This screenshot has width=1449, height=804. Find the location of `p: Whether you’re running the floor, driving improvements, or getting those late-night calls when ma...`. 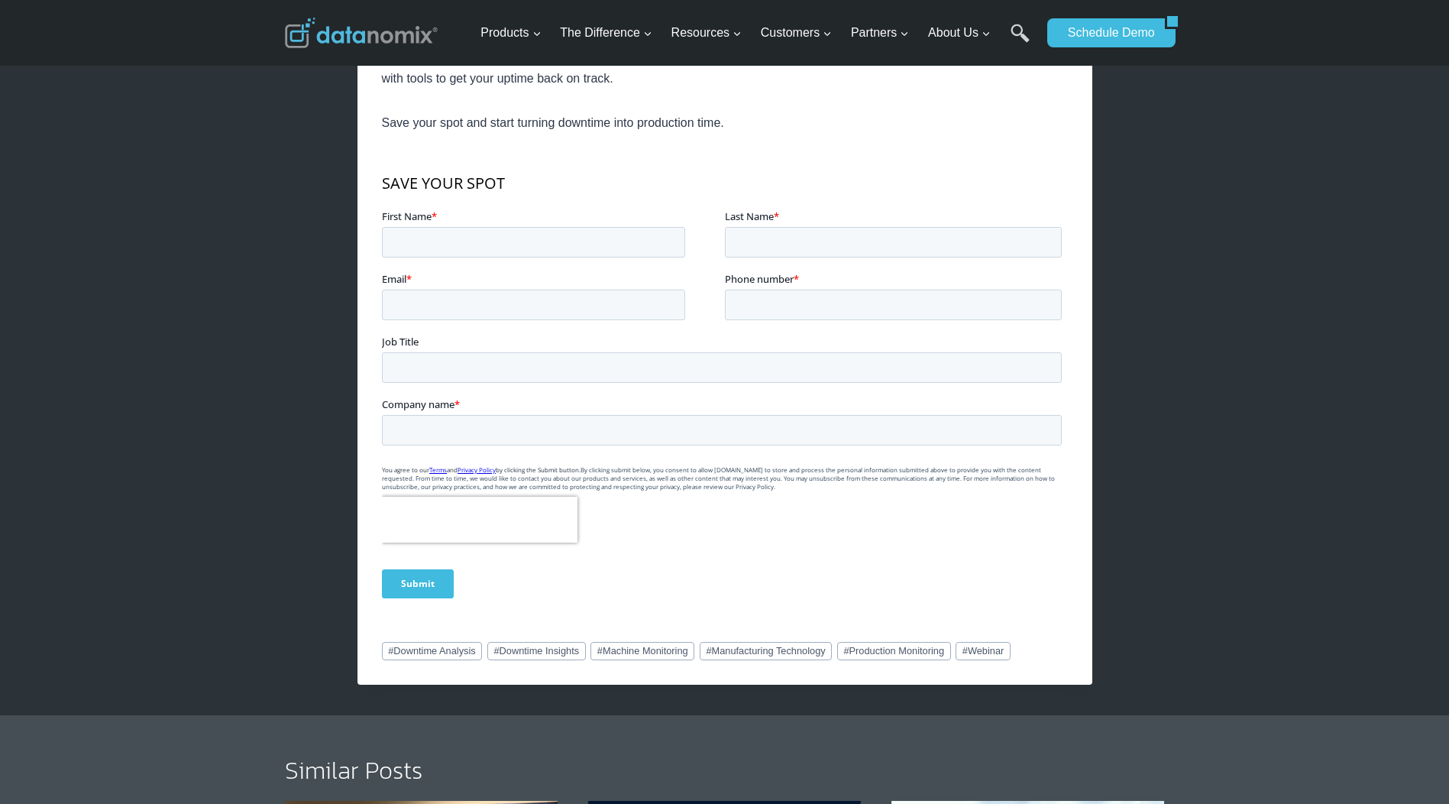

p: Whether you’re running the floor, driving improvements, or getting those late-night calls when ma... is located at coordinates (725, 69).